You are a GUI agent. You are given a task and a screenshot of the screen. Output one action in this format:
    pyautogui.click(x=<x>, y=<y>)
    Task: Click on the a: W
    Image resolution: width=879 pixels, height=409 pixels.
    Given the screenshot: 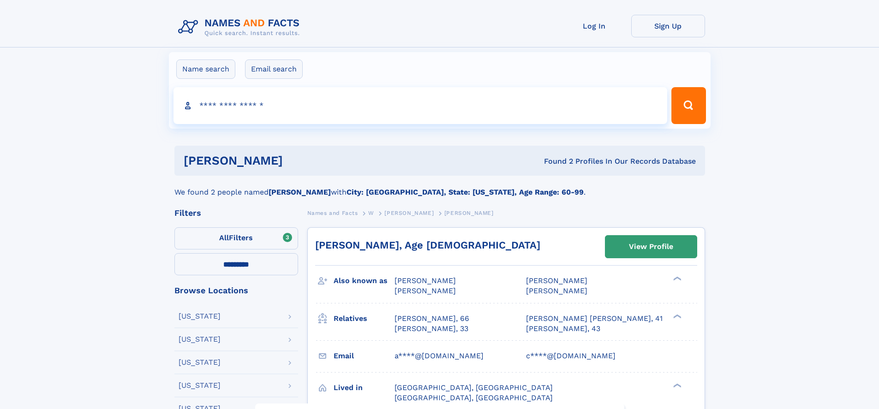 What is the action you would take?
    pyautogui.click(x=371, y=213)
    